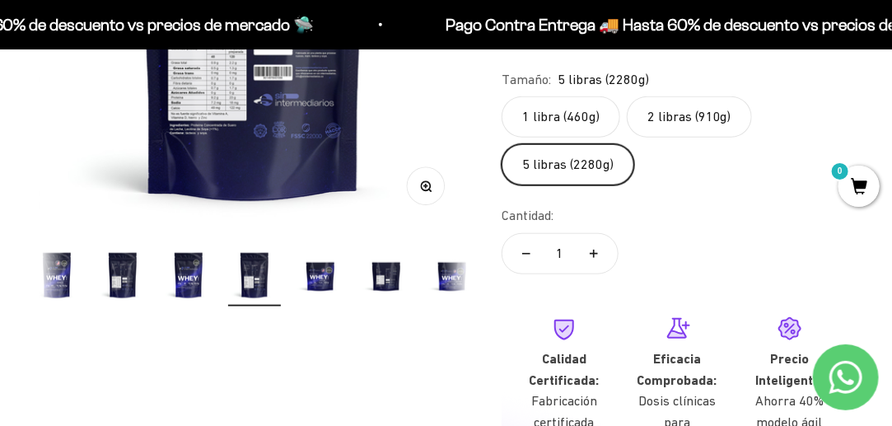  I want to click on div: Detalles sobre ingredientes "limpios", so click(180, 129).